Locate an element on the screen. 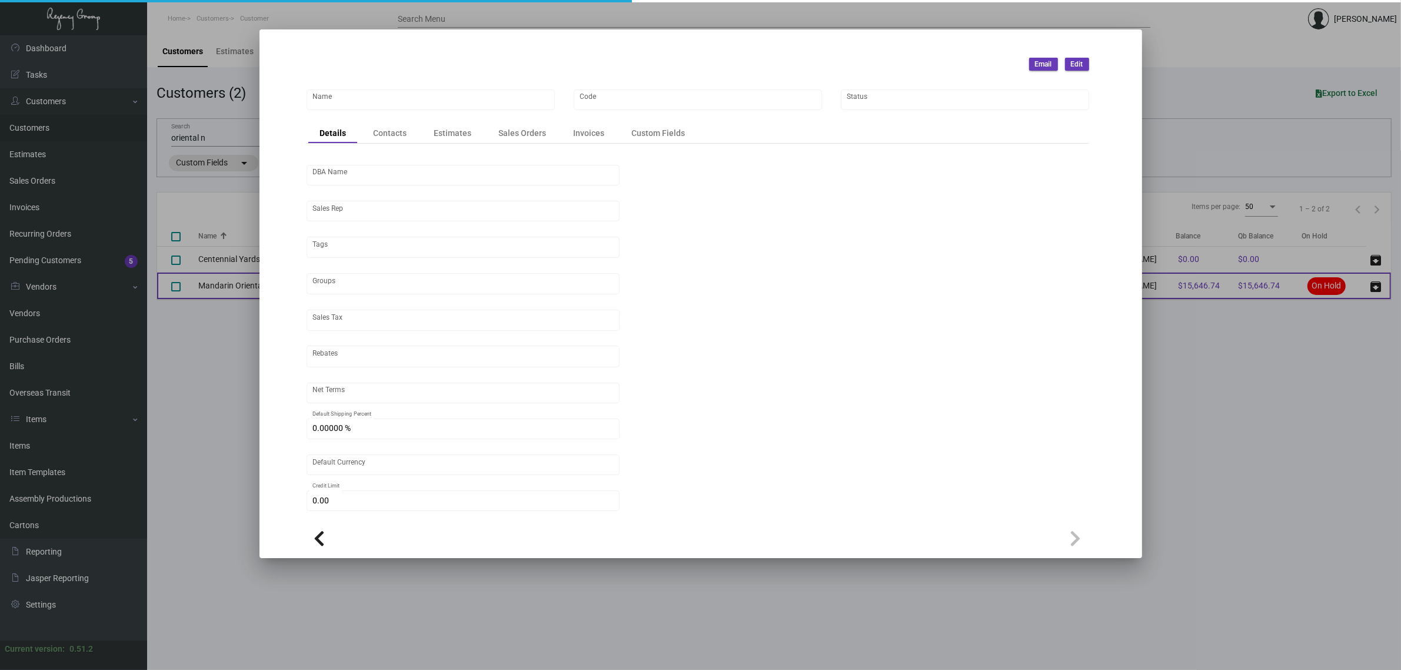 The image size is (1401, 670). div: Current version: is located at coordinates (35, 648).